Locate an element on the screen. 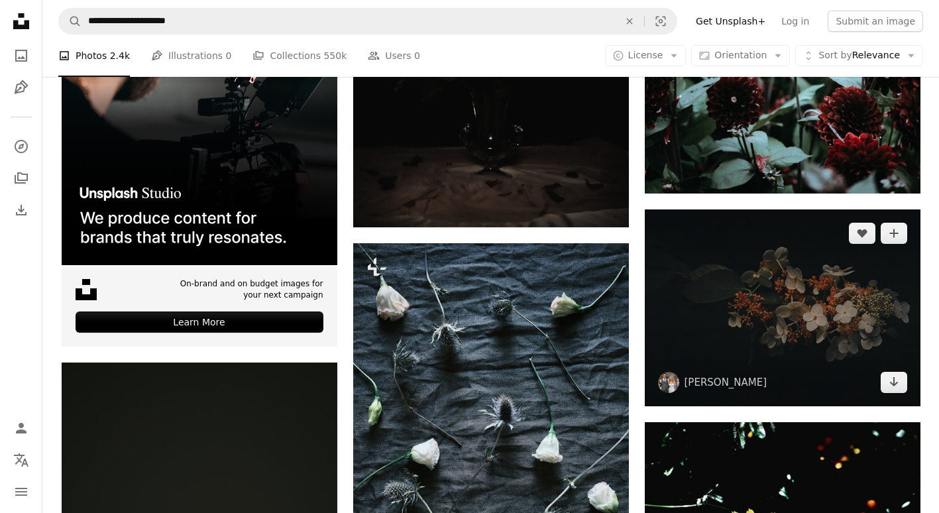  a: Download is located at coordinates (894, 382).